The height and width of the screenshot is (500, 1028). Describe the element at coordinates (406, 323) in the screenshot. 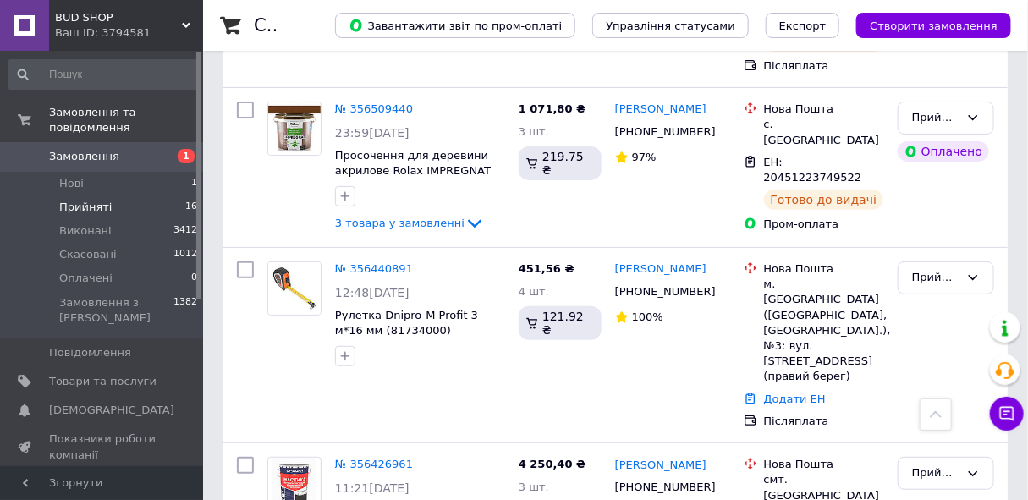

I see `a: Рулетка Dnipro-M Profit 3 м*16 мм (81734000)` at that location.